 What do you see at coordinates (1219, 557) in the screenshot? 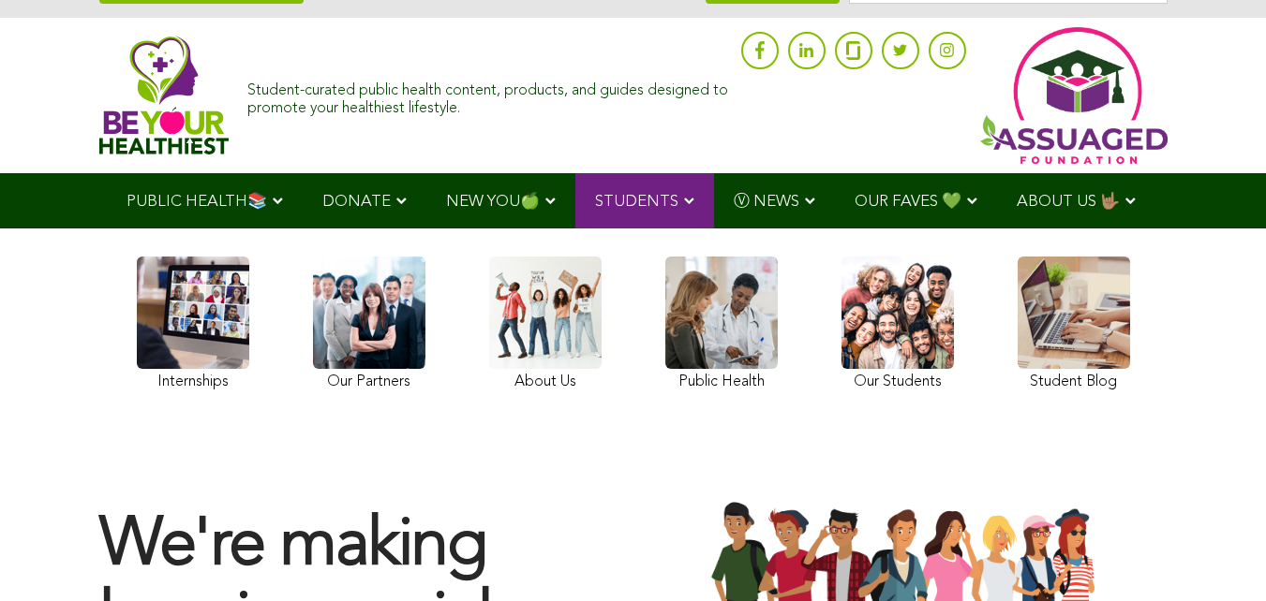
I see `div: Chat Widget` at bounding box center [1219, 557].